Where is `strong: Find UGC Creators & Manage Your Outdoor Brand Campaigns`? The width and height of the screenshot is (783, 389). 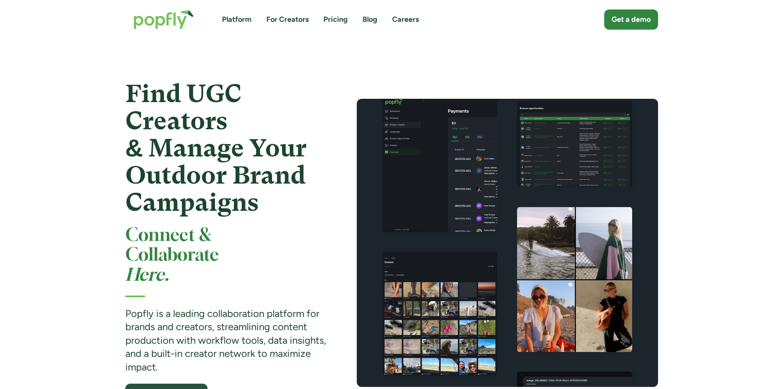
strong: Find UGC Creators & Manage Your Outdoor Brand Campaigns is located at coordinates (216, 148).